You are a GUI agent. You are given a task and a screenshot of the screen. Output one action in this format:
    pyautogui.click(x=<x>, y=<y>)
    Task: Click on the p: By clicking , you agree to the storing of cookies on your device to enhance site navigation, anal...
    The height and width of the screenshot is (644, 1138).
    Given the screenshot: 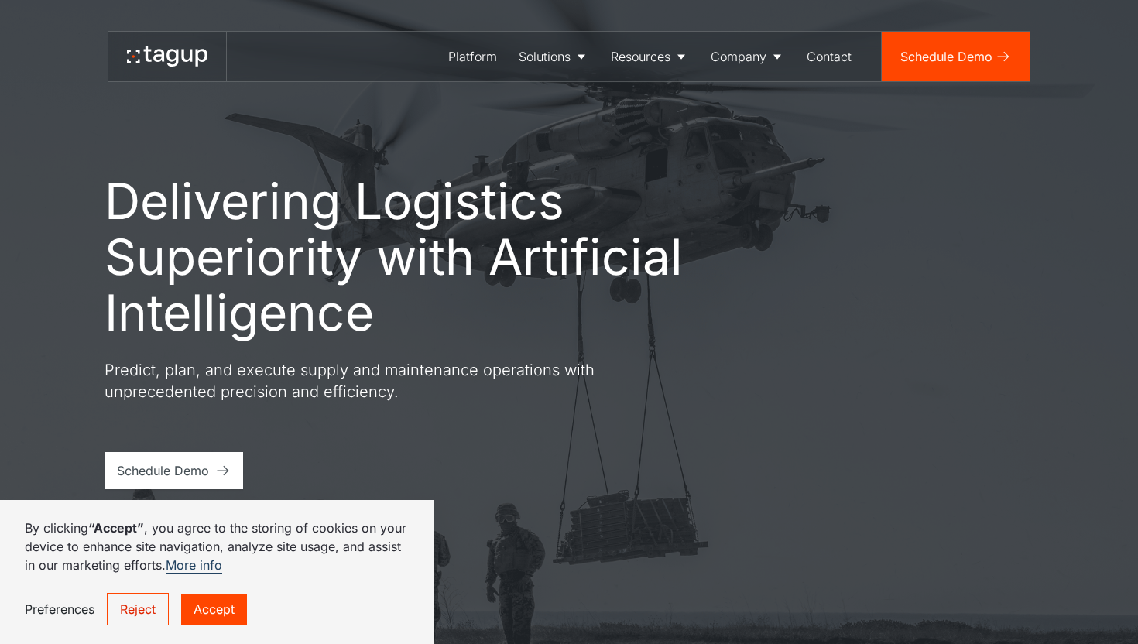 What is the action you would take?
    pyautogui.click(x=217, y=546)
    